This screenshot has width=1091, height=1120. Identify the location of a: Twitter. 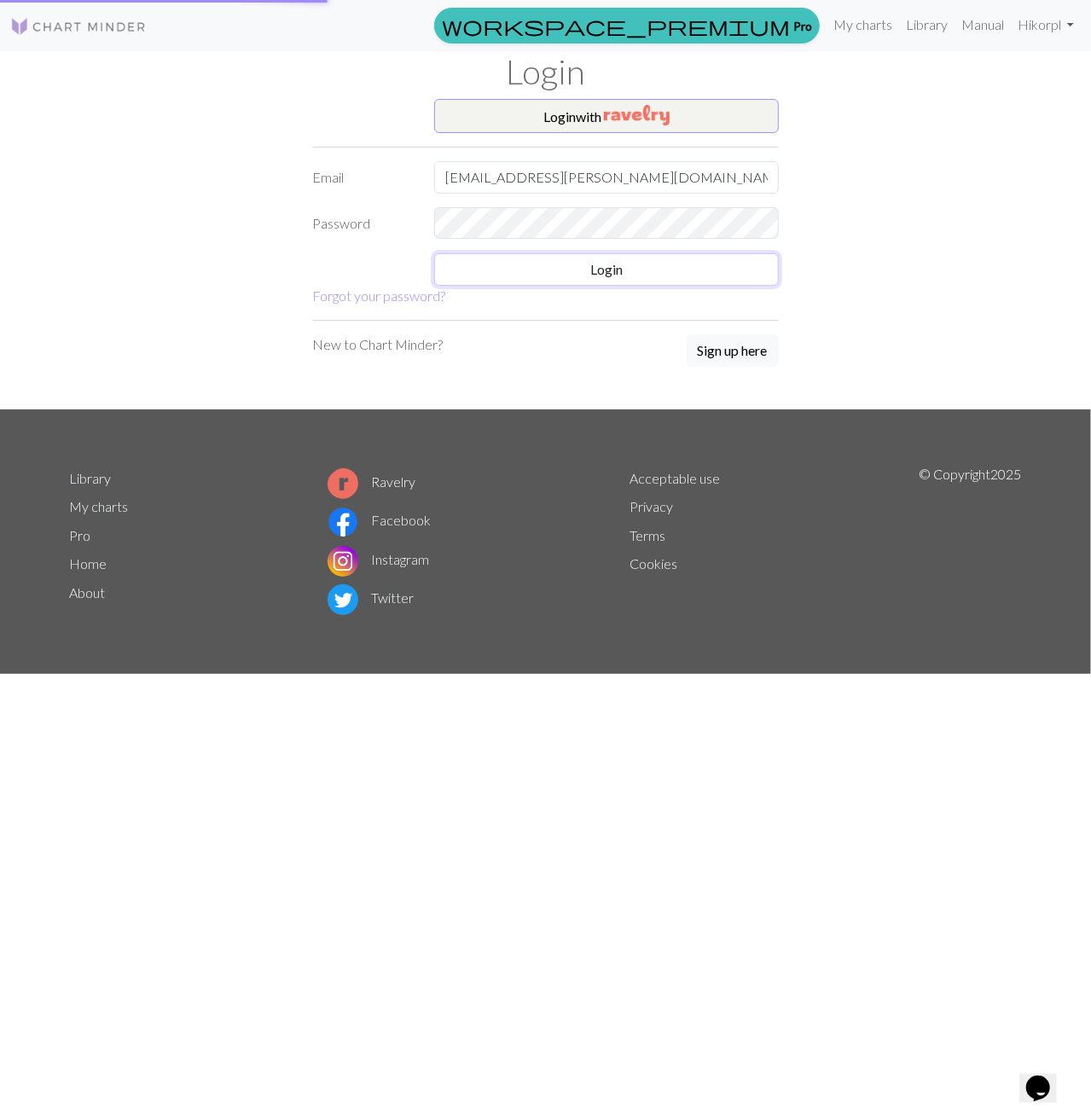
(371, 597).